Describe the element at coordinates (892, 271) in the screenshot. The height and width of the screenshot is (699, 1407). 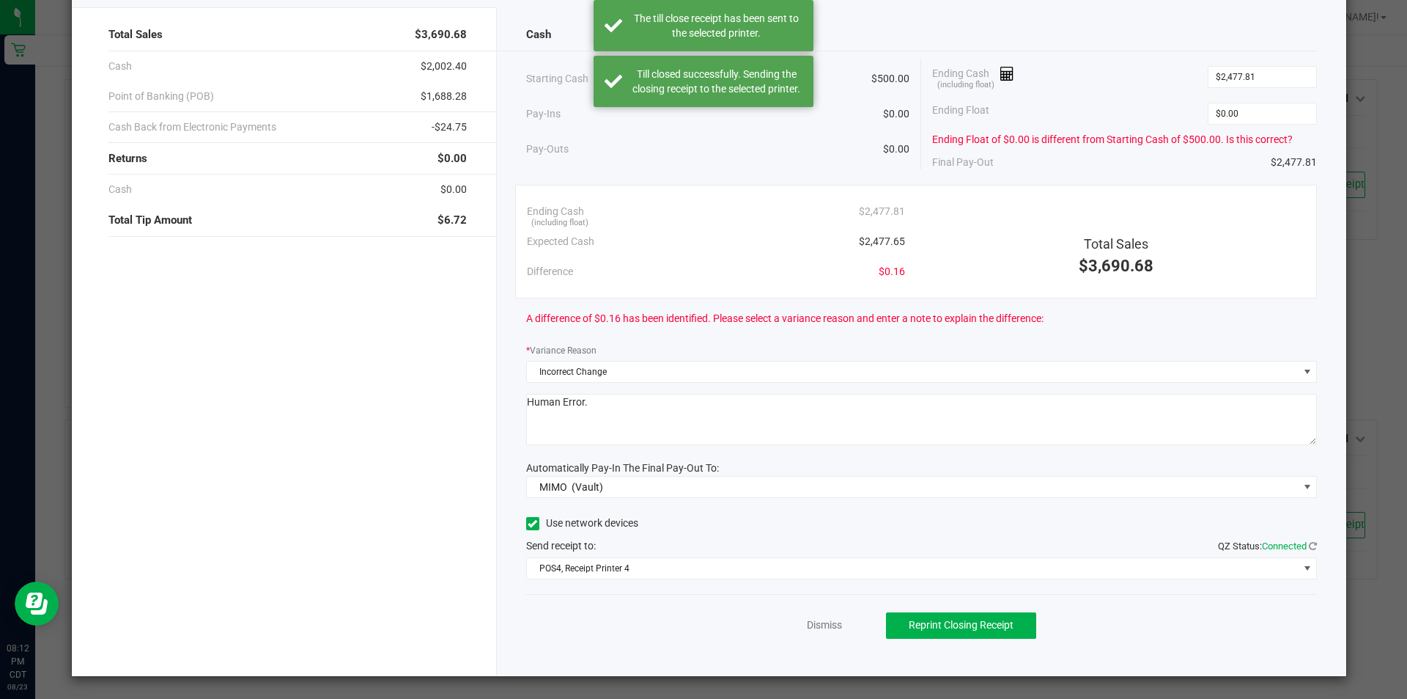
I see `span: $0.16` at that location.